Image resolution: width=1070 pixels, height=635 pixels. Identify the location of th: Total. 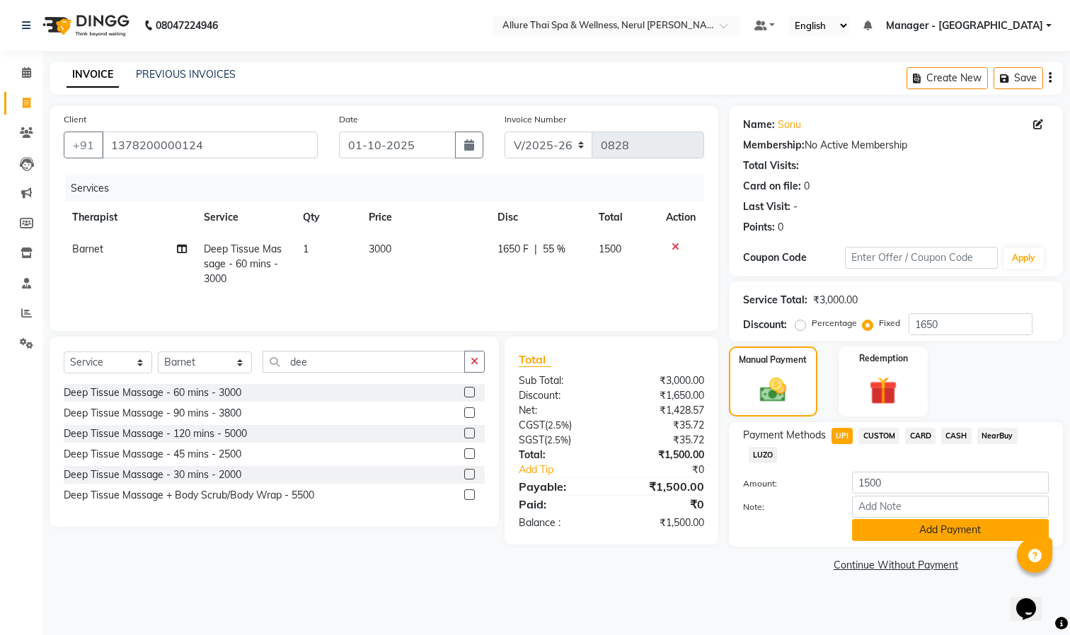
(623, 217).